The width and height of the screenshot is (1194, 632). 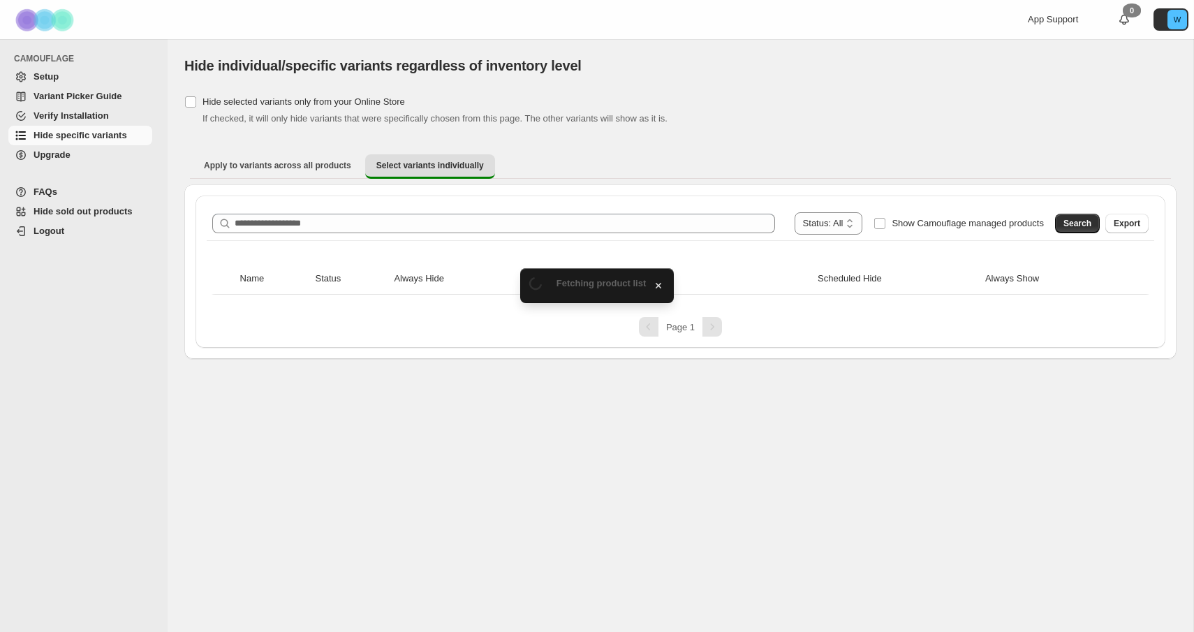 I want to click on th: Scheduled Hide, so click(x=897, y=278).